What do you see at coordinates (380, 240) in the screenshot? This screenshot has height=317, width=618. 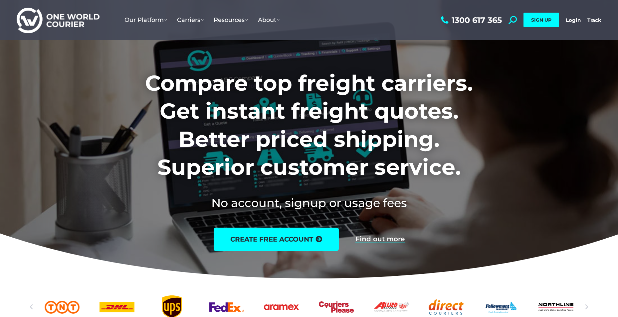 I see `a: Find out more` at bounding box center [380, 240].